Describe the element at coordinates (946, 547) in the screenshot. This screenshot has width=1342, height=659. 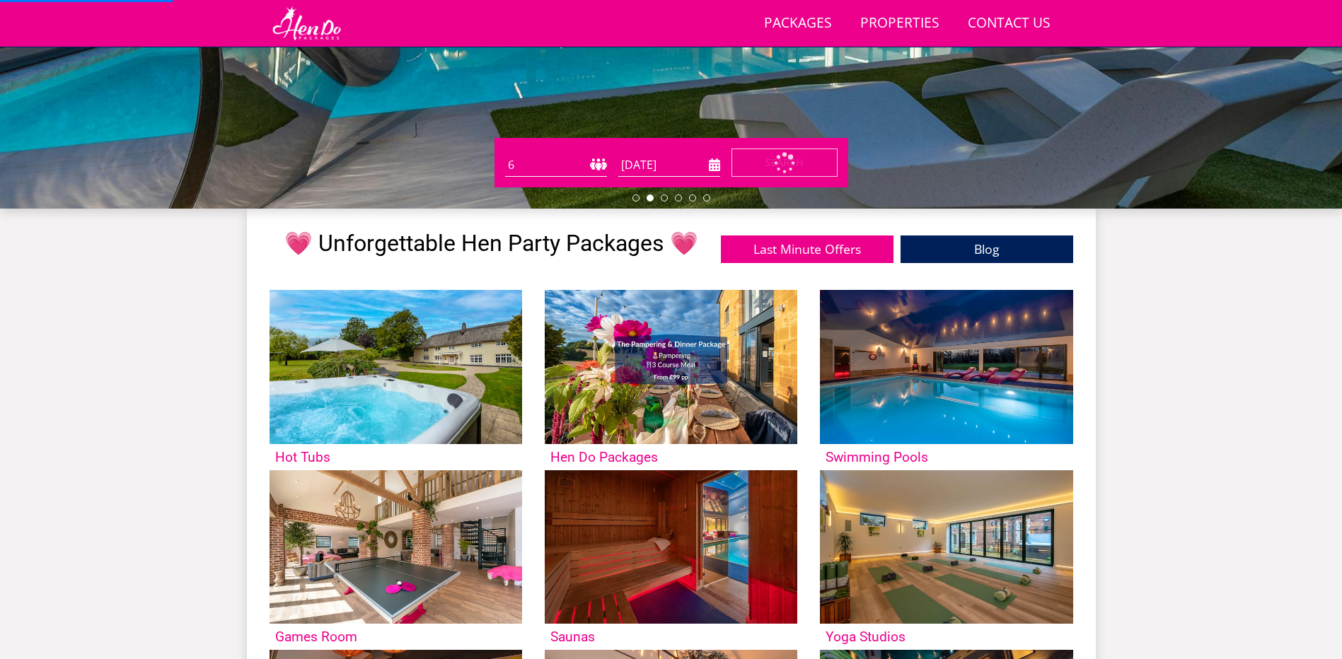
I see `img: 'Yoga Studios' - Large Group Accommodation Holiday Ideas` at that location.